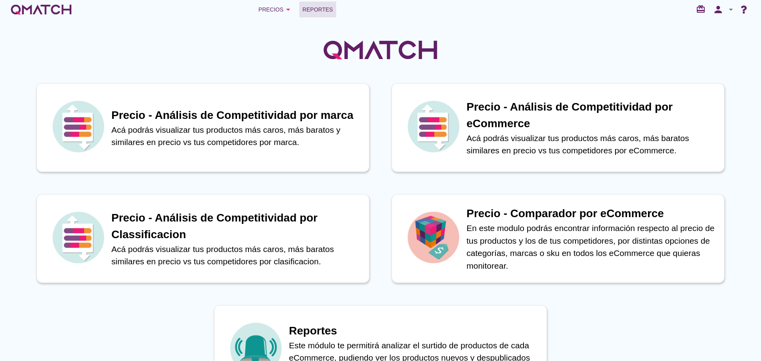 This screenshot has width=761, height=361. What do you see at coordinates (203, 128) in the screenshot?
I see `a: iconPrecio - Análisis de Competitividad por marcaAcá podrás visualizar tus productos más caros, m...` at bounding box center [203, 128].